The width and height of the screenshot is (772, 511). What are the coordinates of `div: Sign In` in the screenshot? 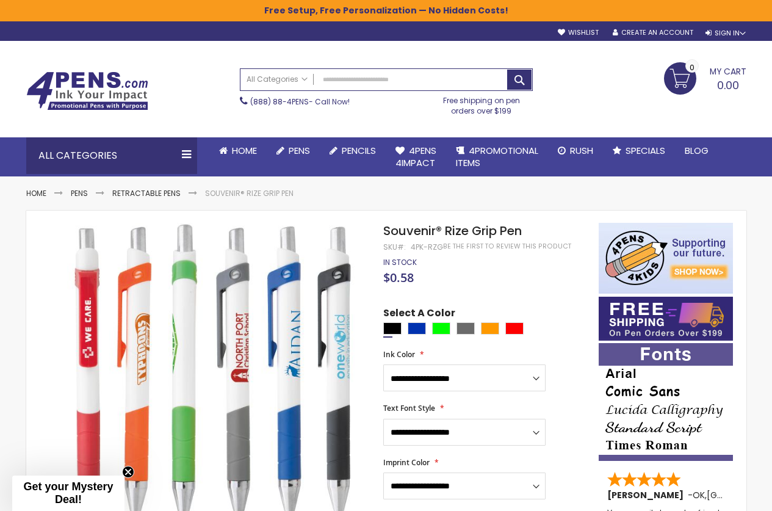 It's located at (725, 33).